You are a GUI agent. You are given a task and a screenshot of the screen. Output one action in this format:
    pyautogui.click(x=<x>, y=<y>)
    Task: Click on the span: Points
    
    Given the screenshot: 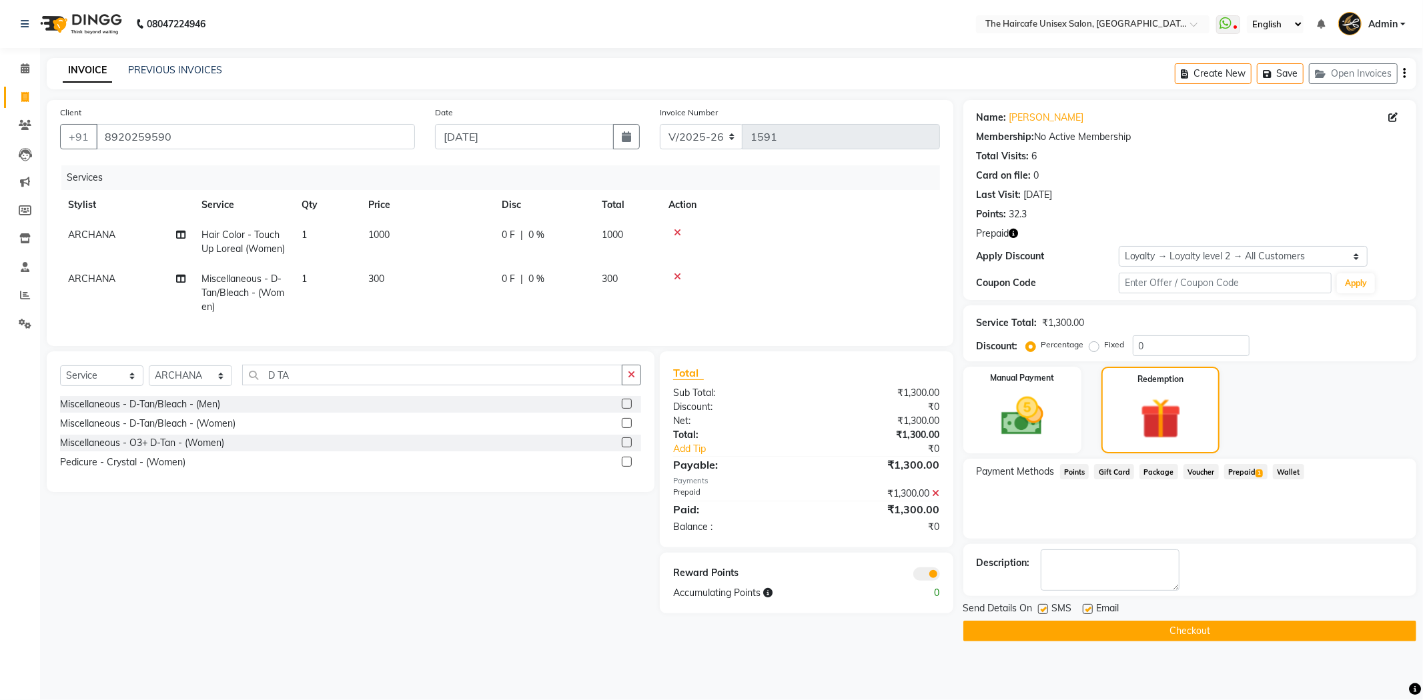 What is the action you would take?
    pyautogui.click(x=1075, y=472)
    